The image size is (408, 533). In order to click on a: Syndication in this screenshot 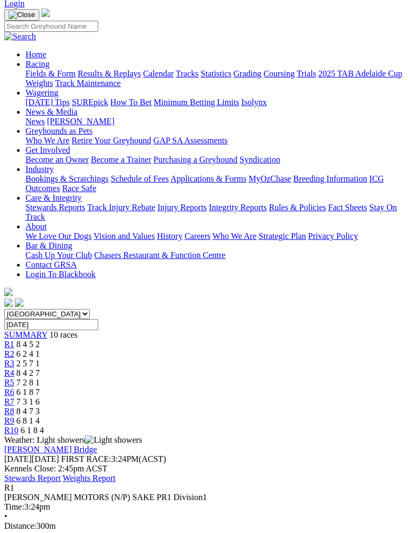, I will do `click(260, 159)`.